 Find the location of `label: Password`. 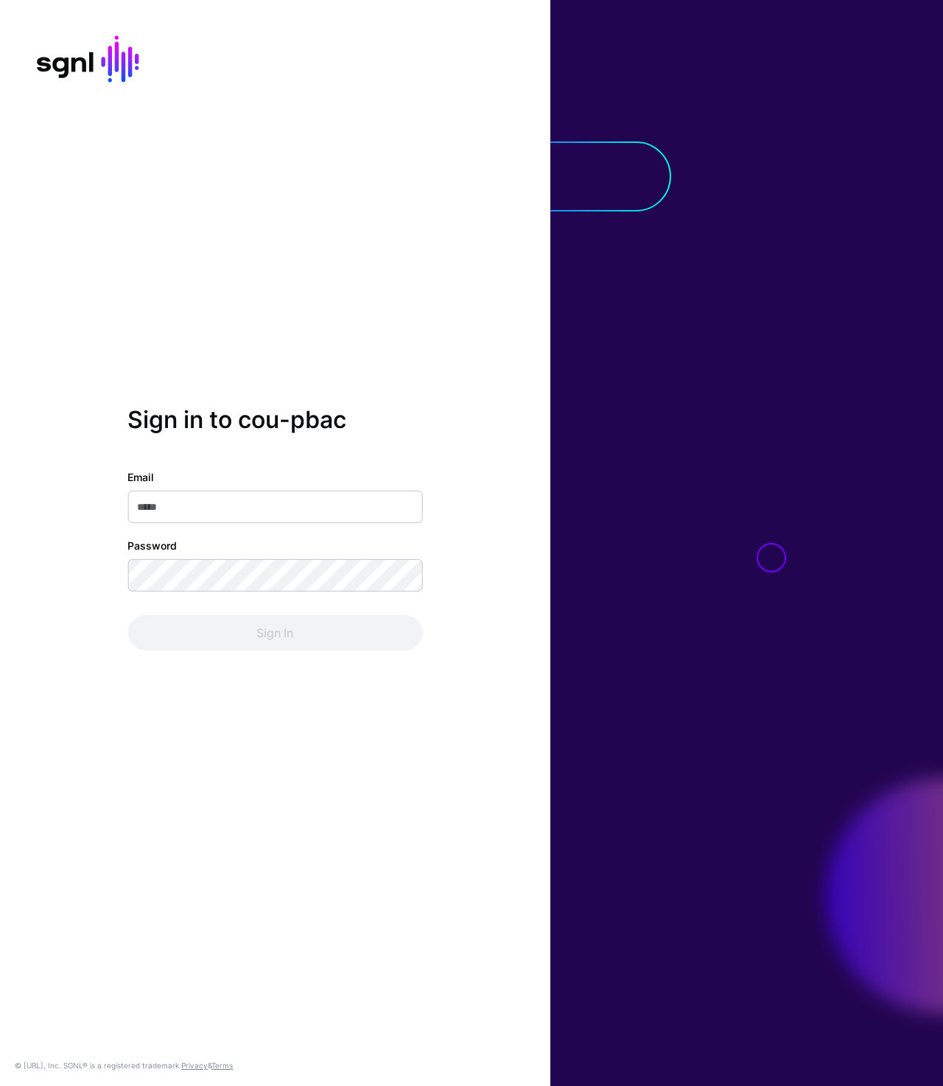

label: Password is located at coordinates (152, 545).